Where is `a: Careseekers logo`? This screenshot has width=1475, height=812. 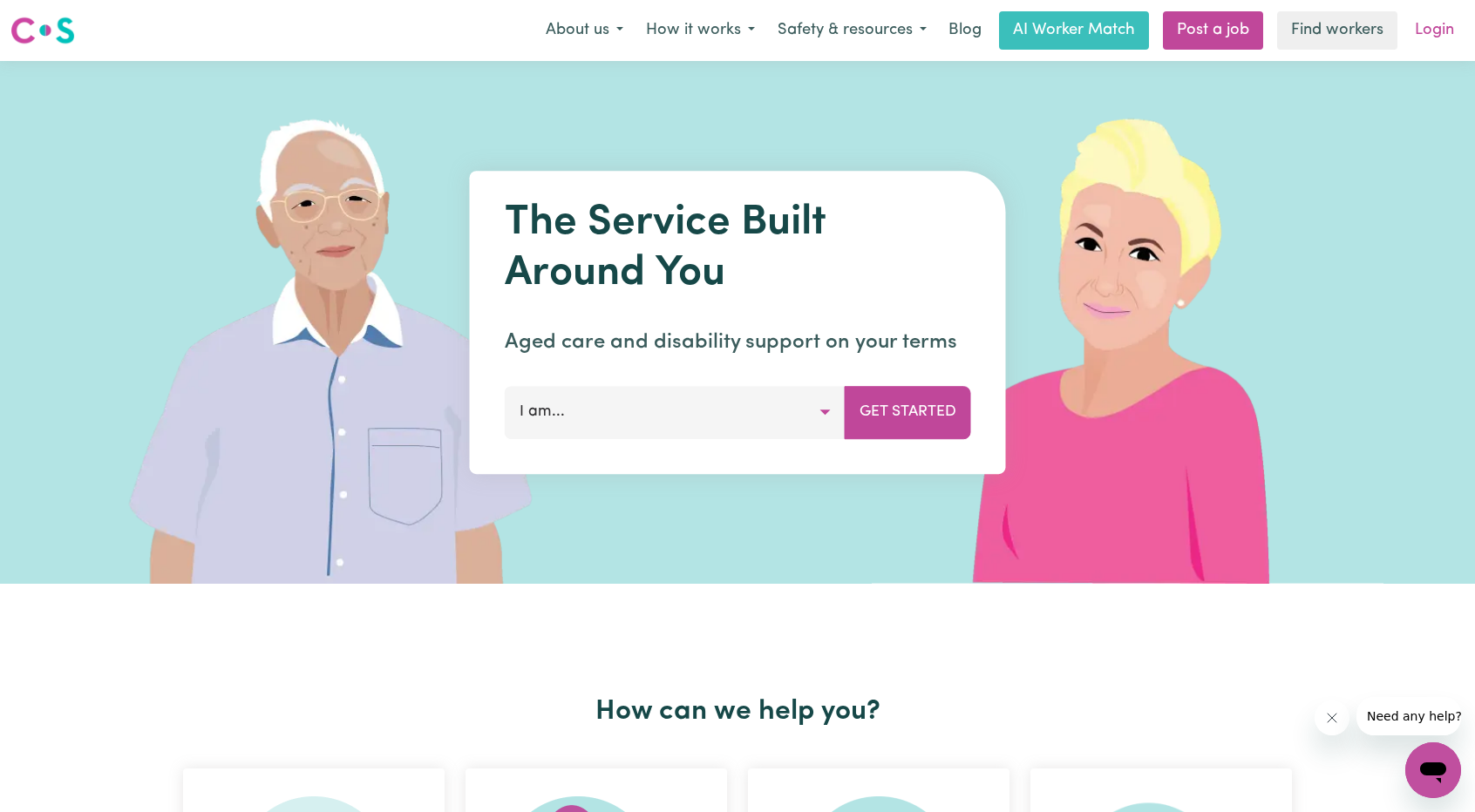 a: Careseekers logo is located at coordinates (42, 31).